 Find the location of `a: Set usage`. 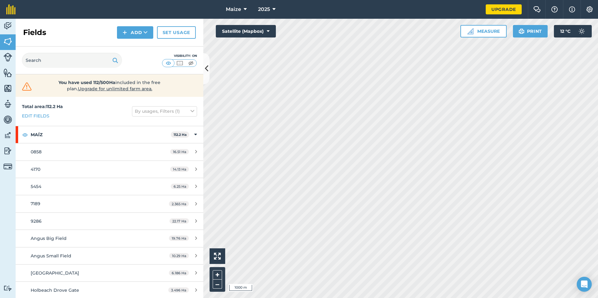

a: Set usage is located at coordinates (176, 33).